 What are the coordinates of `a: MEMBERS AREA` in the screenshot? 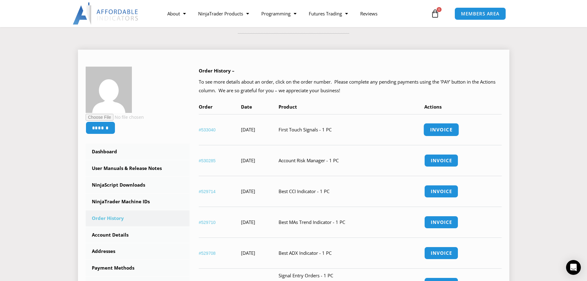 It's located at (480, 14).